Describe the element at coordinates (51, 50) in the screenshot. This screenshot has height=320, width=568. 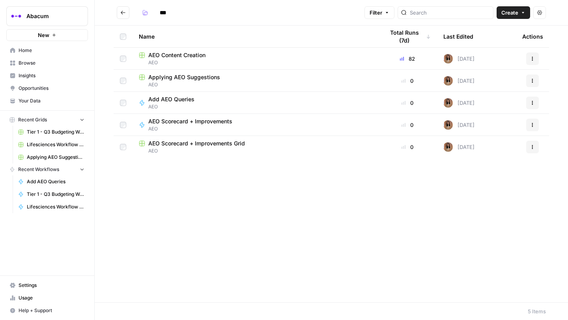
I see `span: Home` at that location.